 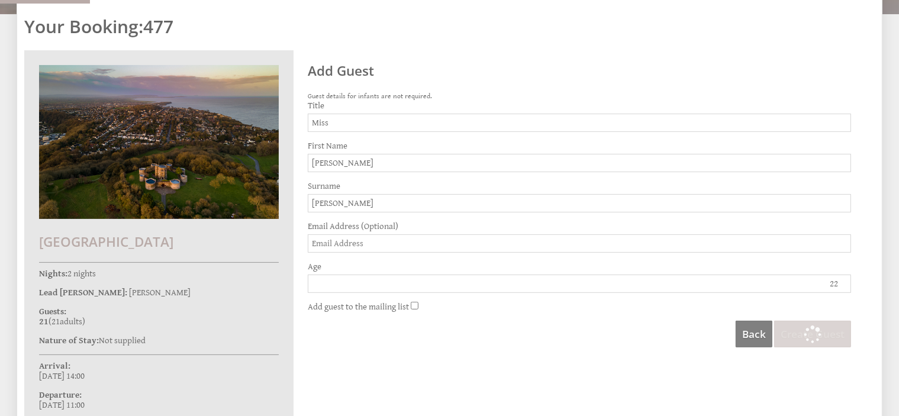 What do you see at coordinates (159, 340) in the screenshot?
I see `p: Not supplied` at bounding box center [159, 340].